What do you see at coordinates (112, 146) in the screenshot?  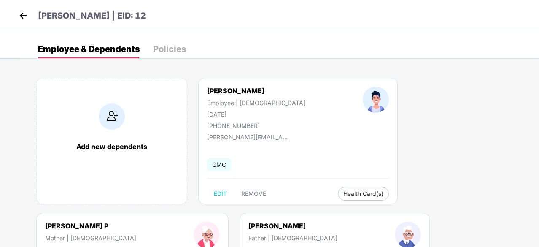 I see `div: Add new dependents` at bounding box center [112, 146].